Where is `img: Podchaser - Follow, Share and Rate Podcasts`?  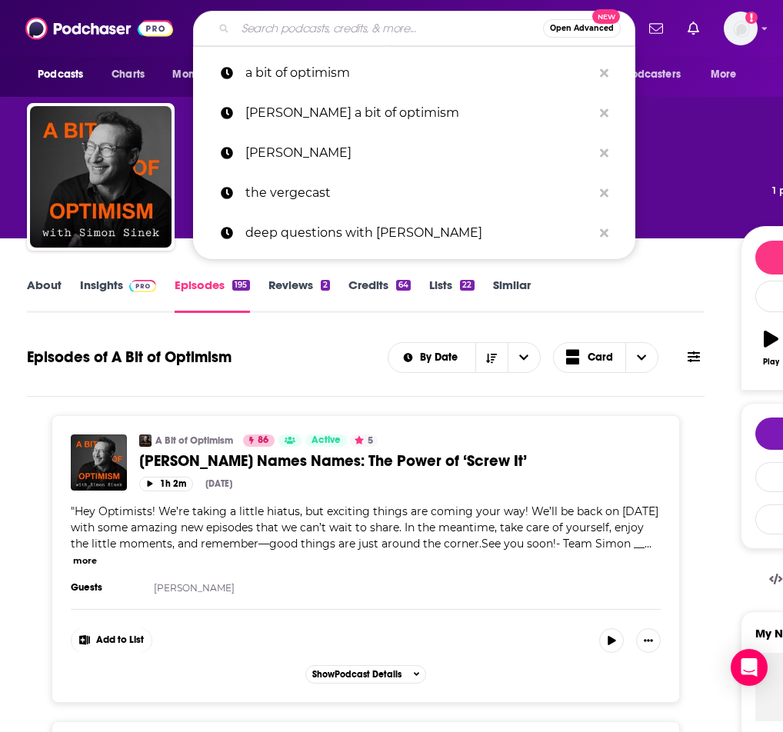
img: Podchaser - Follow, Share and Rate Podcasts is located at coordinates (99, 28).